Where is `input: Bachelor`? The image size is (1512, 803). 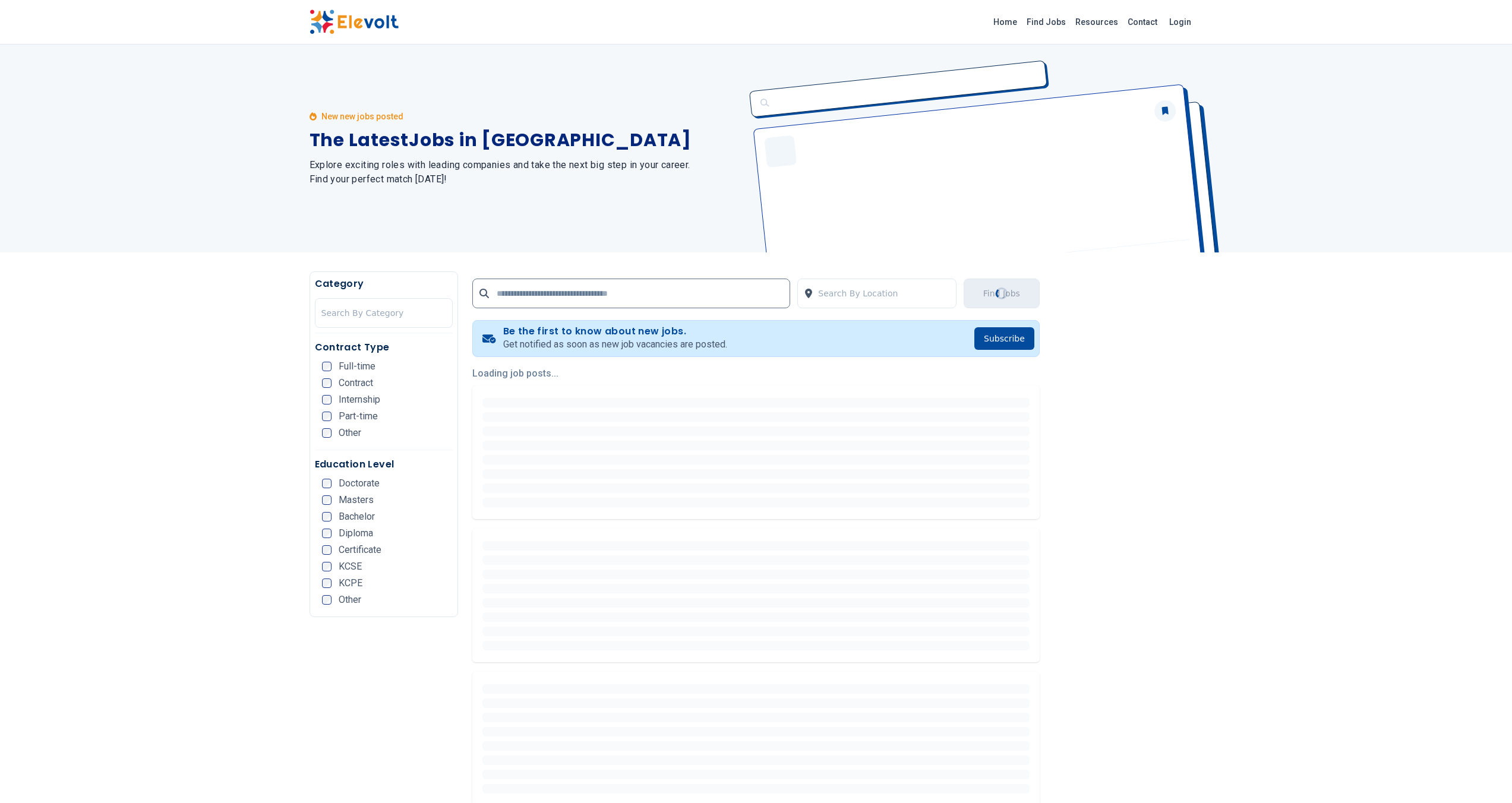 input: Bachelor is located at coordinates (326, 517).